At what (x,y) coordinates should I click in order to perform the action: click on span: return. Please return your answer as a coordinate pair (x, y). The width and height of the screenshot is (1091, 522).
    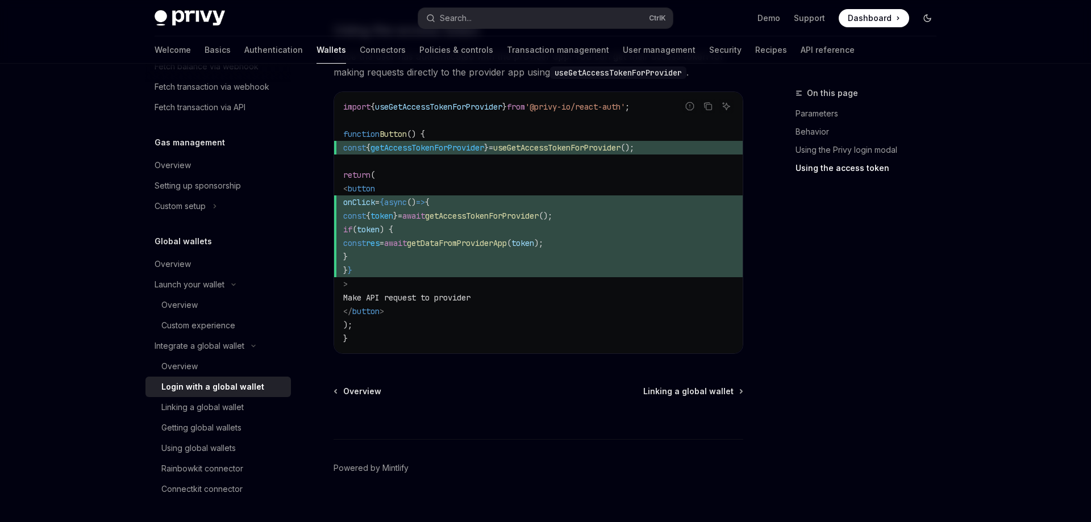
    Looking at the image, I should click on (357, 175).